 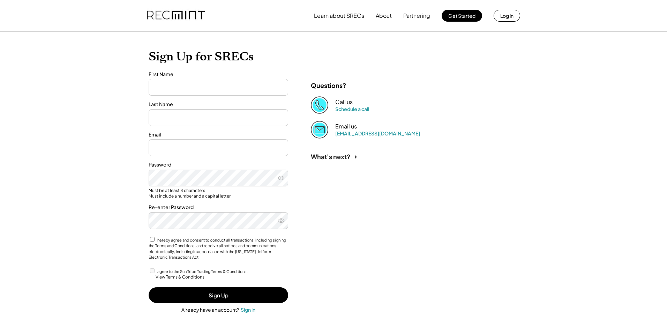 I want to click on div: Call us, so click(x=344, y=102).